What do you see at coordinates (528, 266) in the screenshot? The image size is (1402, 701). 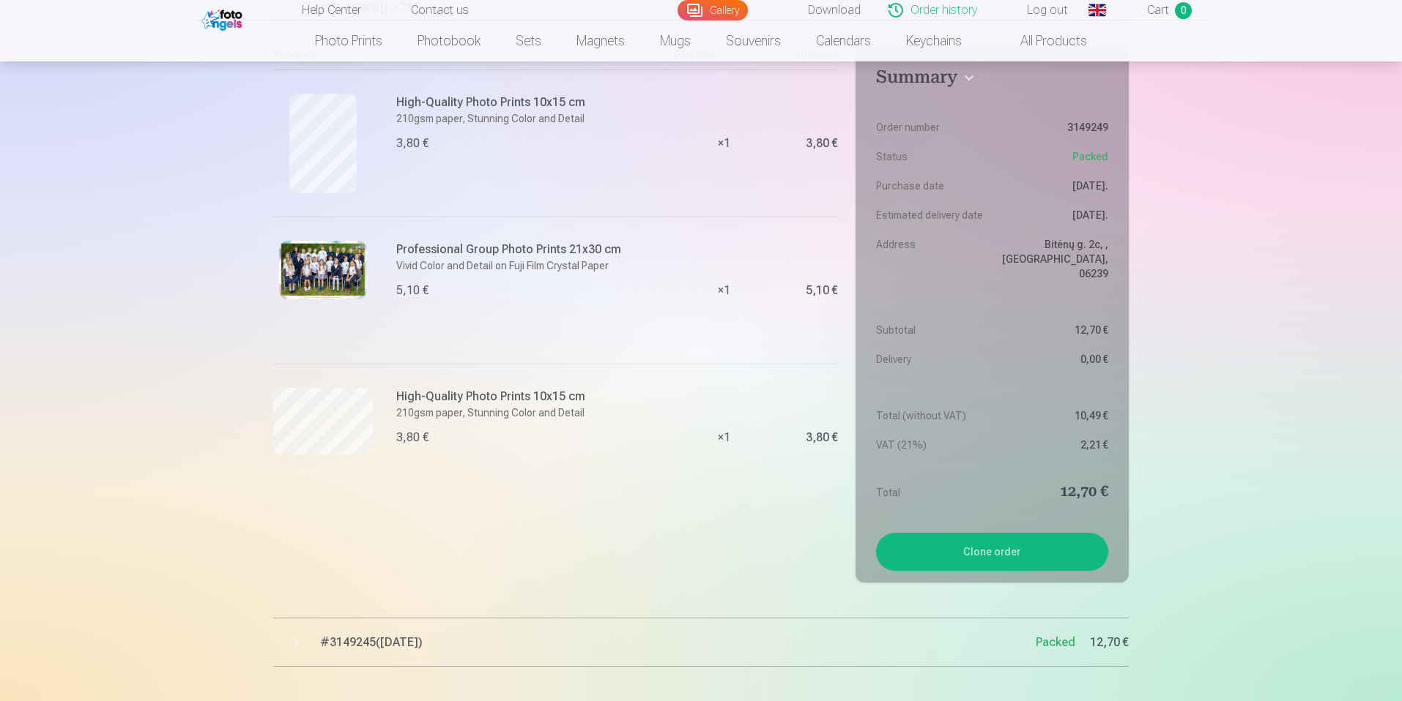 I see `p: Vivid Color and Detail on Fuji Film Crystal Paper` at bounding box center [528, 266].